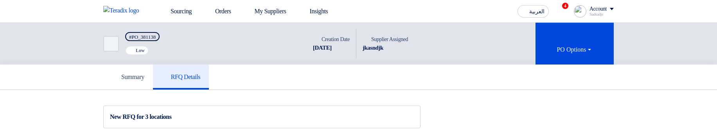 Image resolution: width=717 pixels, height=131 pixels. I want to click on img: profile_test.png, so click(580, 11).